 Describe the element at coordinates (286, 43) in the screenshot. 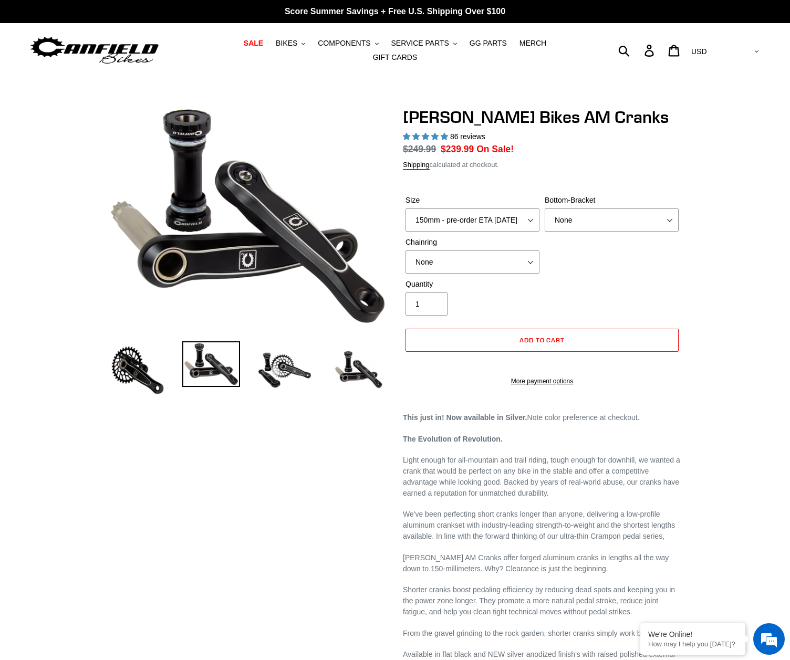

I see `span: BIKES` at that location.